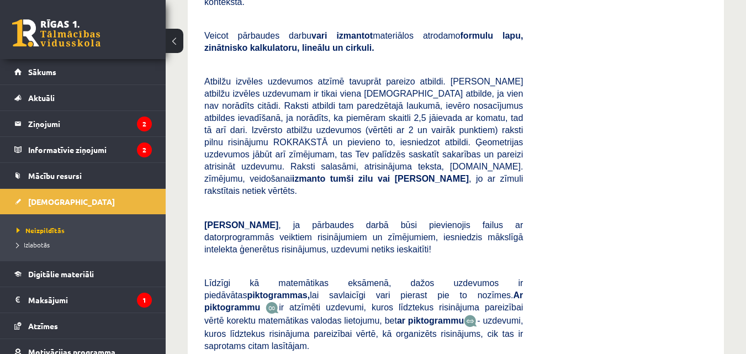  I want to click on b: ar piktogrammu, so click(430, 320).